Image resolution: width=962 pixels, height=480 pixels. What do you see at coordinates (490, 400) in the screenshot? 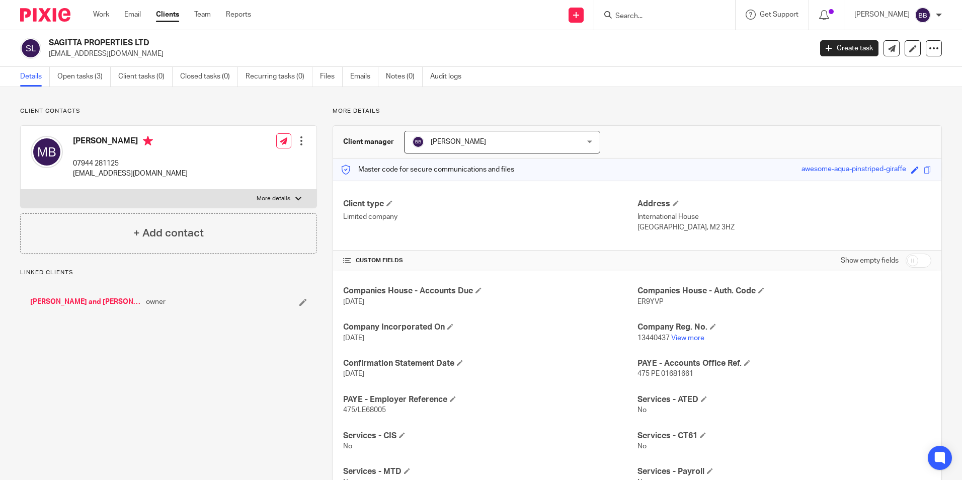
I see `h4: PAYE - Employer Reference` at bounding box center [490, 400].